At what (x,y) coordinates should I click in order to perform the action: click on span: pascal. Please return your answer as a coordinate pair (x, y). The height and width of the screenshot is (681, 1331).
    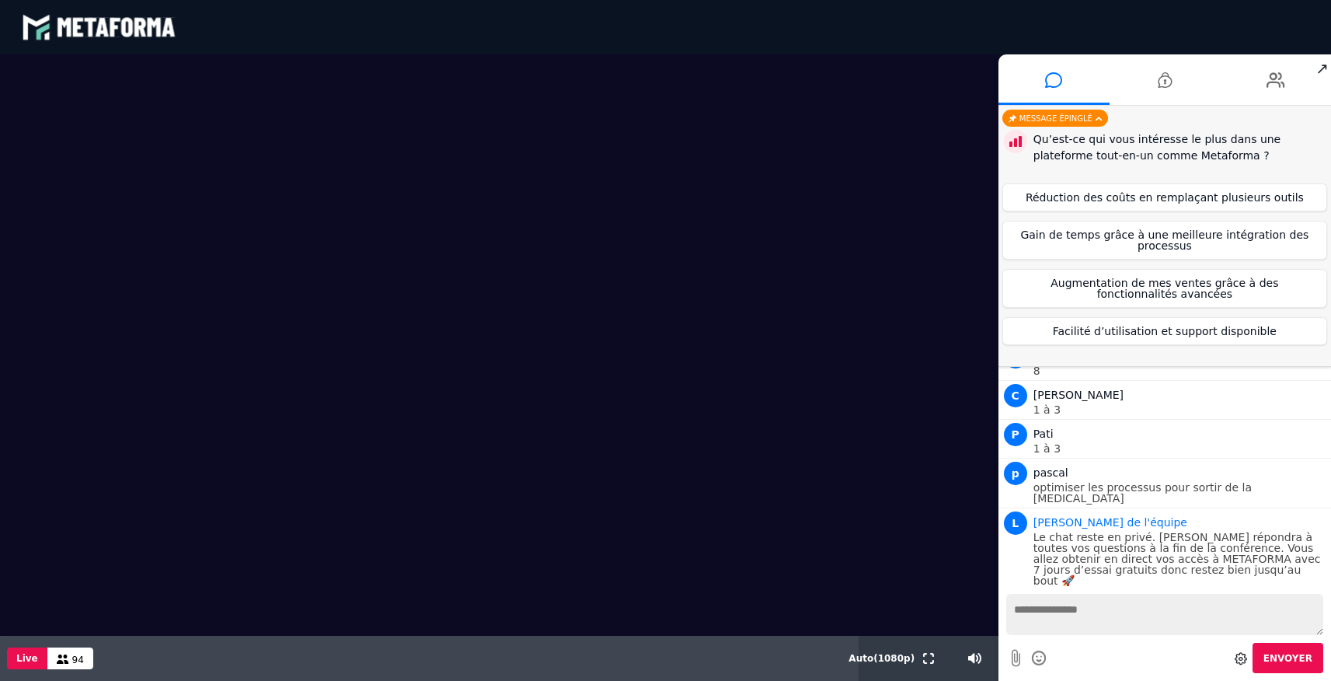
    Looking at the image, I should click on (1051, 472).